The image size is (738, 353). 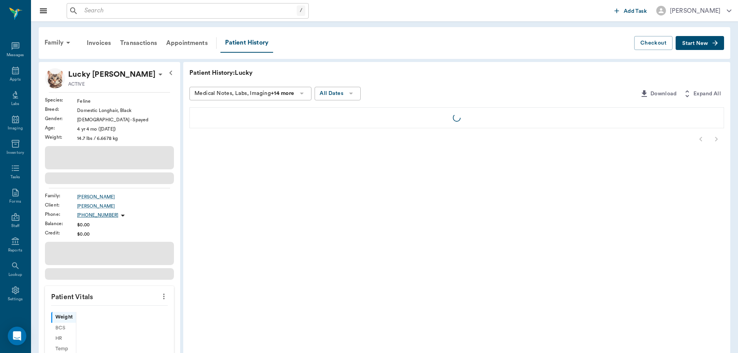 I want to click on div: Feline, so click(x=126, y=101).